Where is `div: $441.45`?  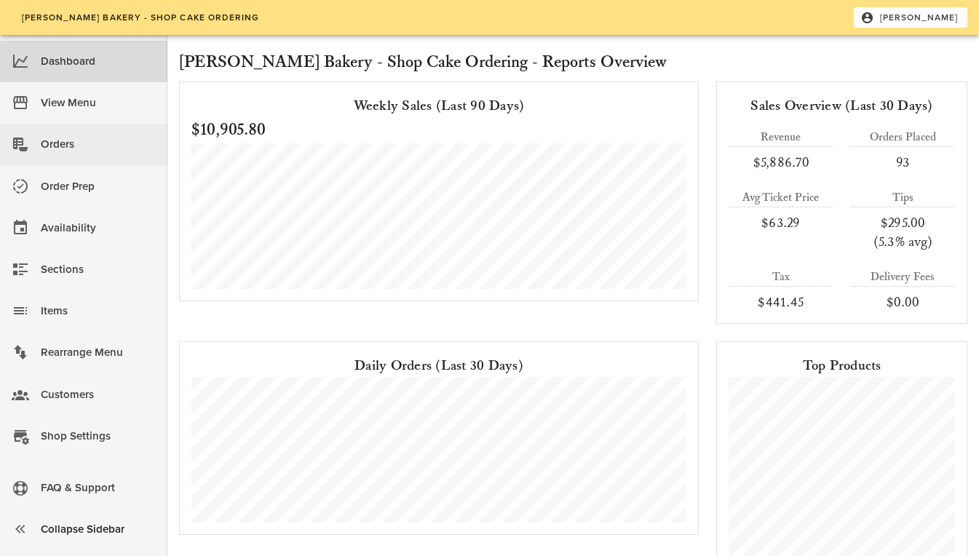
div: $441.45 is located at coordinates (781, 302).